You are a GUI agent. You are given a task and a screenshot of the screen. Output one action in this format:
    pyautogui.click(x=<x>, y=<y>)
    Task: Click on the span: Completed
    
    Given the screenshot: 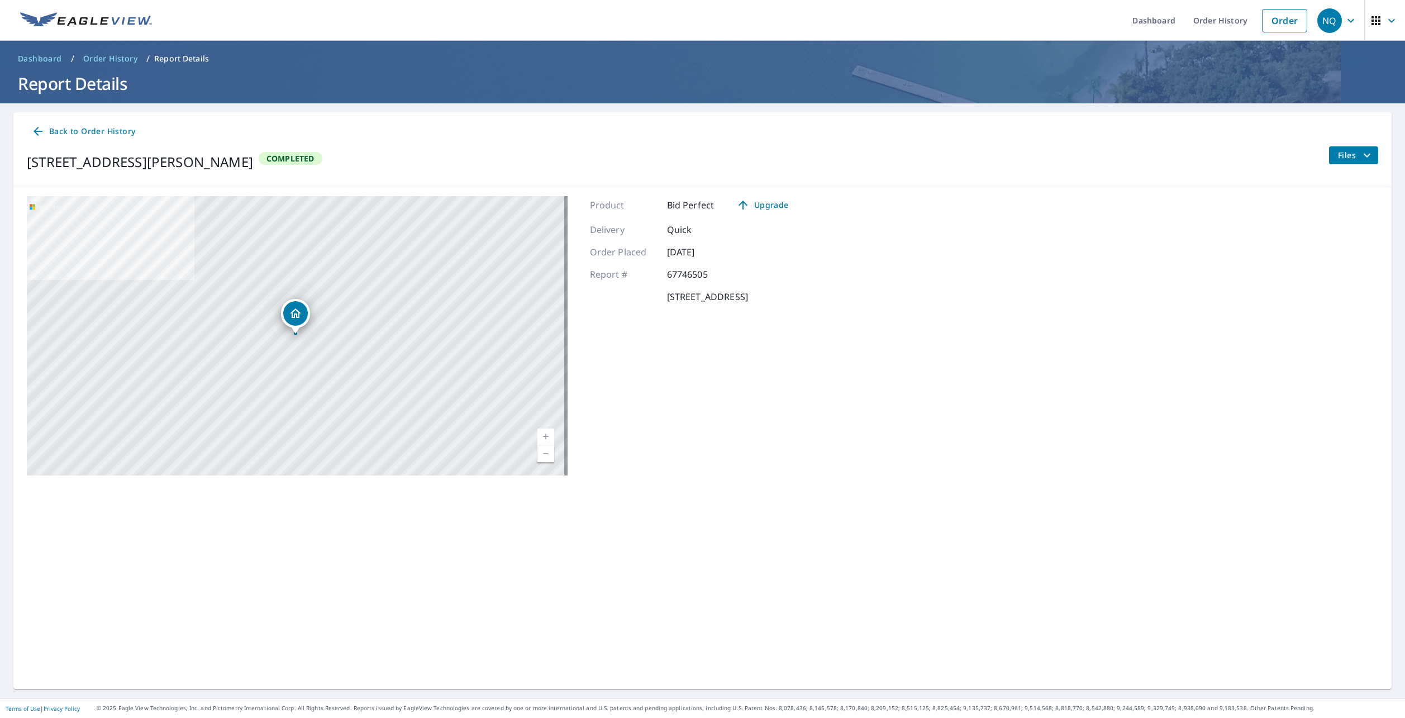 What is the action you would take?
    pyautogui.click(x=290, y=158)
    